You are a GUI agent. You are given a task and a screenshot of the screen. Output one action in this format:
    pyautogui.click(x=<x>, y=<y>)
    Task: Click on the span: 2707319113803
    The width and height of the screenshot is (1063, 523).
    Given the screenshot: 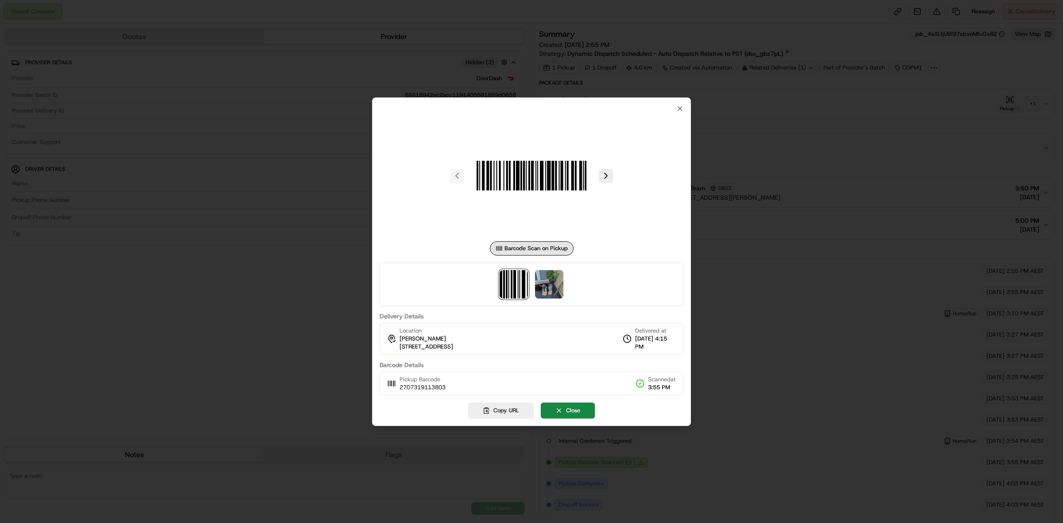 What is the action you would take?
    pyautogui.click(x=423, y=388)
    